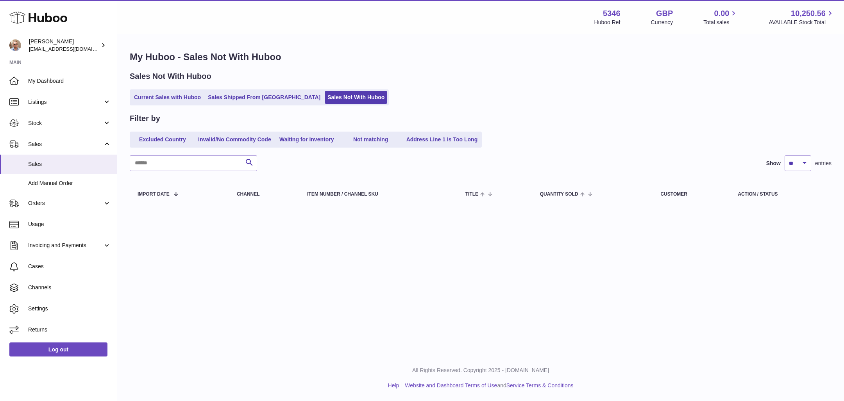 This screenshot has height=401, width=844. What do you see at coordinates (65, 203) in the screenshot?
I see `span: Orders` at bounding box center [65, 203].